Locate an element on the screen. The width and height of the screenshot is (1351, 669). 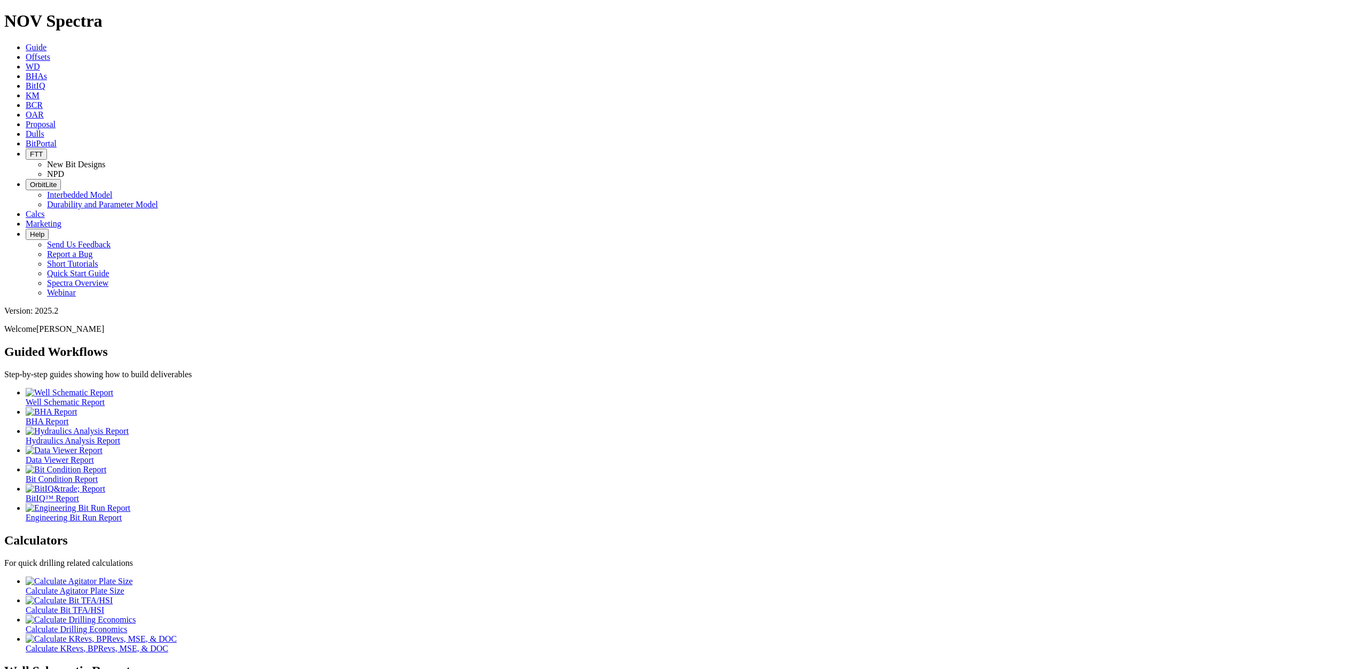
p: Welcome is located at coordinates (675, 329).